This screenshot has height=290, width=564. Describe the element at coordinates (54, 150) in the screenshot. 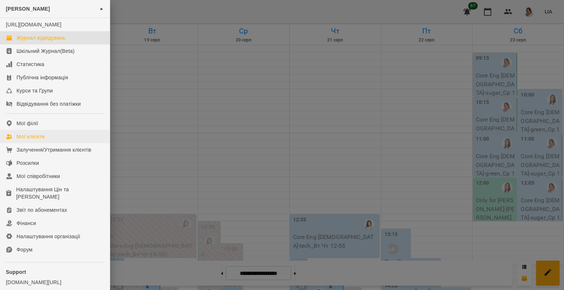

I see `div: Залучення/Утримання клієнтів` at that location.